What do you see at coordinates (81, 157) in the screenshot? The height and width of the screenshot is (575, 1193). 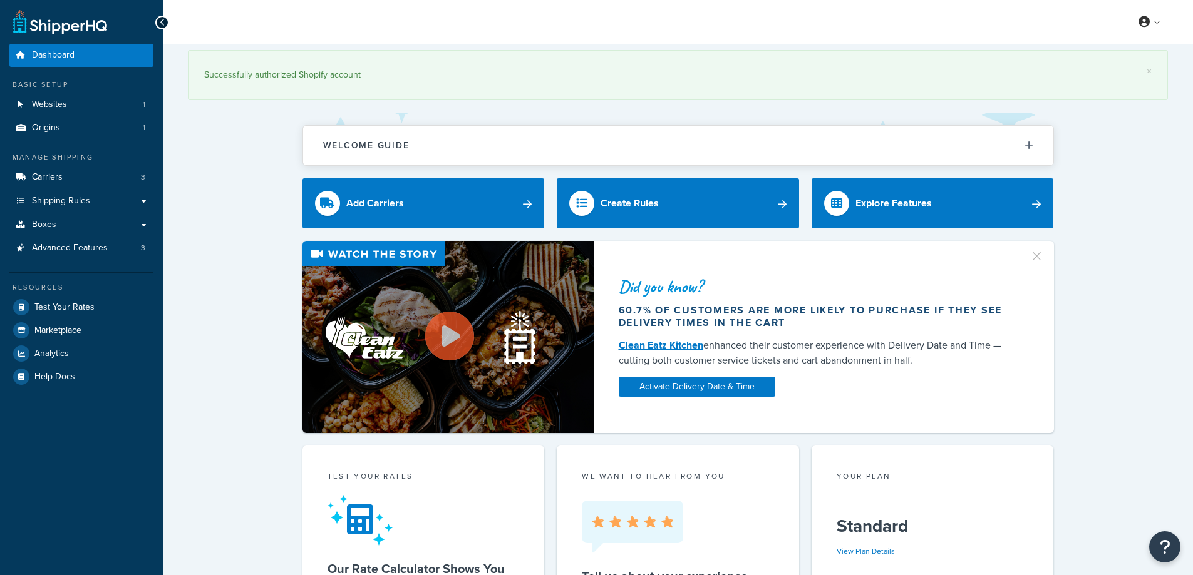 I see `div: Manage Shipping` at bounding box center [81, 157].